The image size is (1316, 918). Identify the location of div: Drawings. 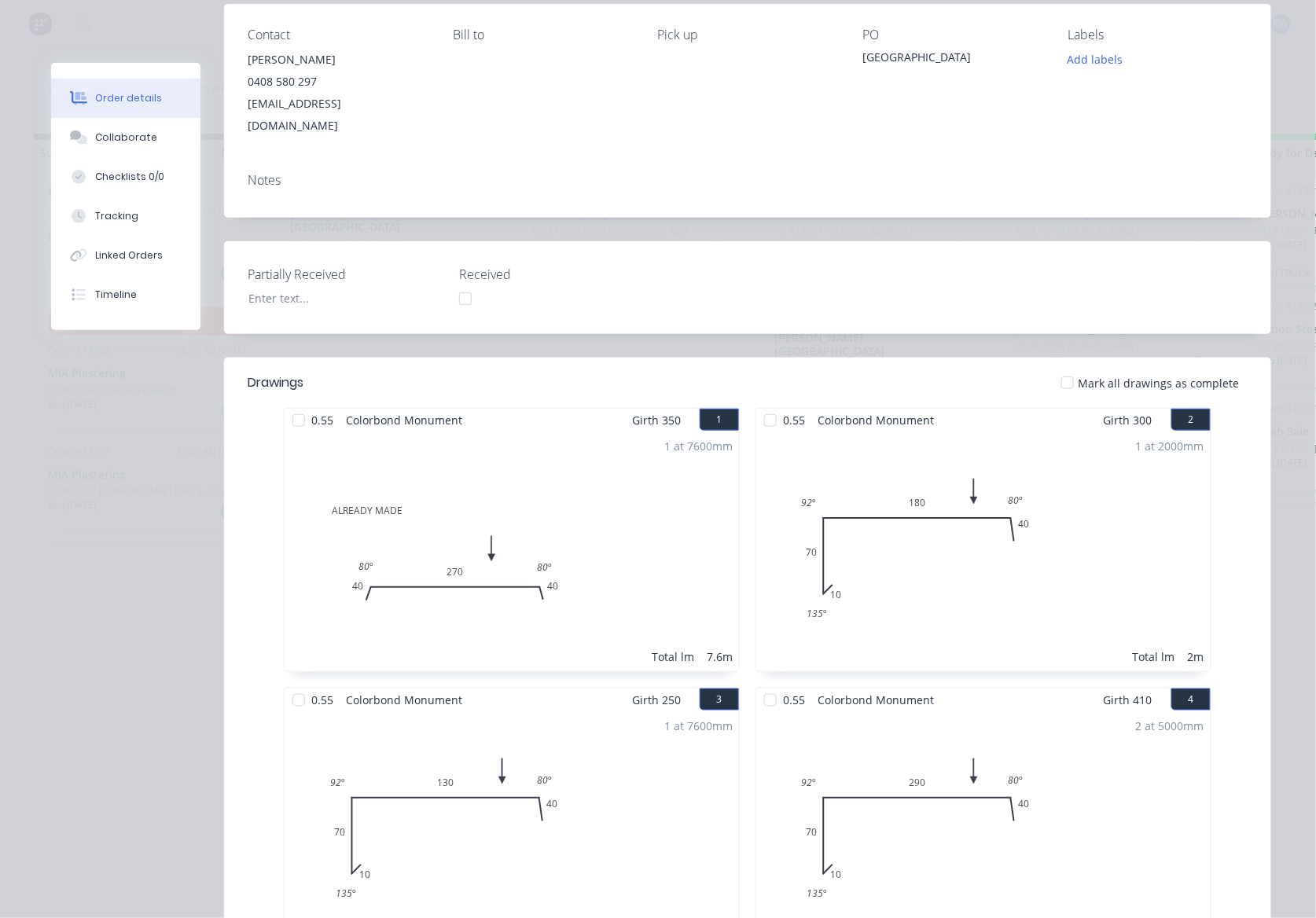
(275, 383).